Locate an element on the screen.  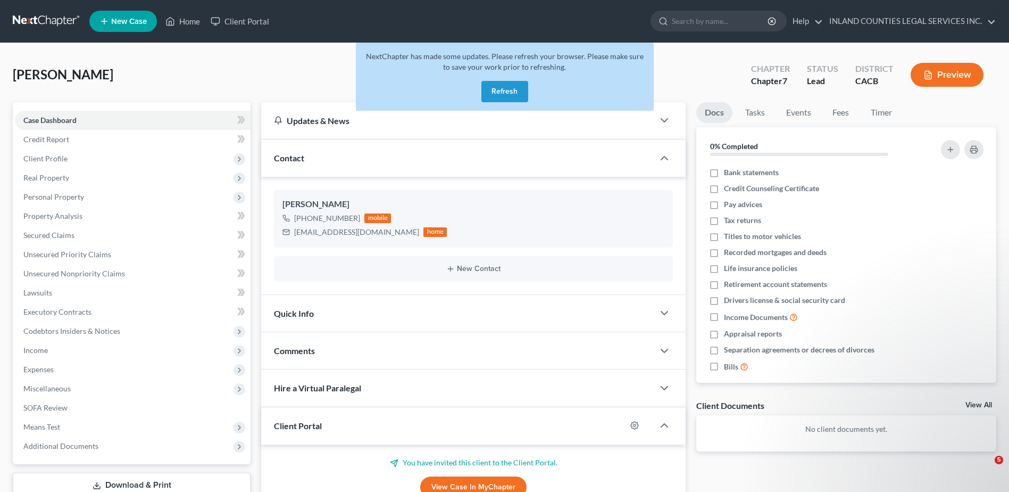
button: Refresh is located at coordinates (505, 92).